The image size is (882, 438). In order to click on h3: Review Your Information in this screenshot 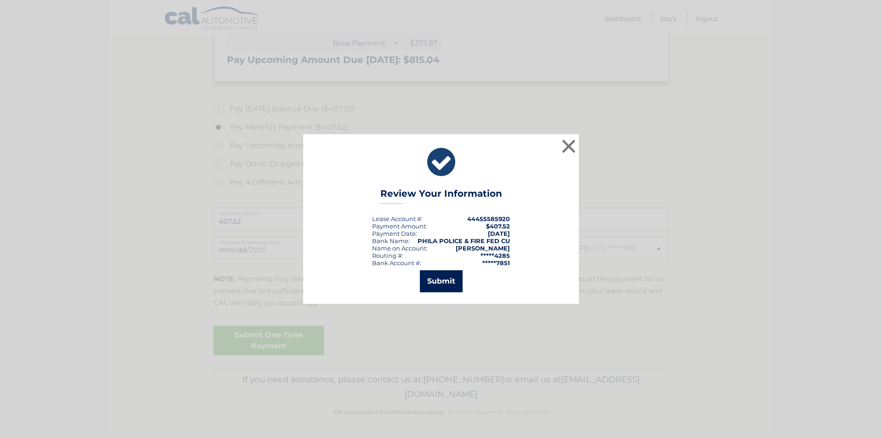, I will do `click(441, 196)`.